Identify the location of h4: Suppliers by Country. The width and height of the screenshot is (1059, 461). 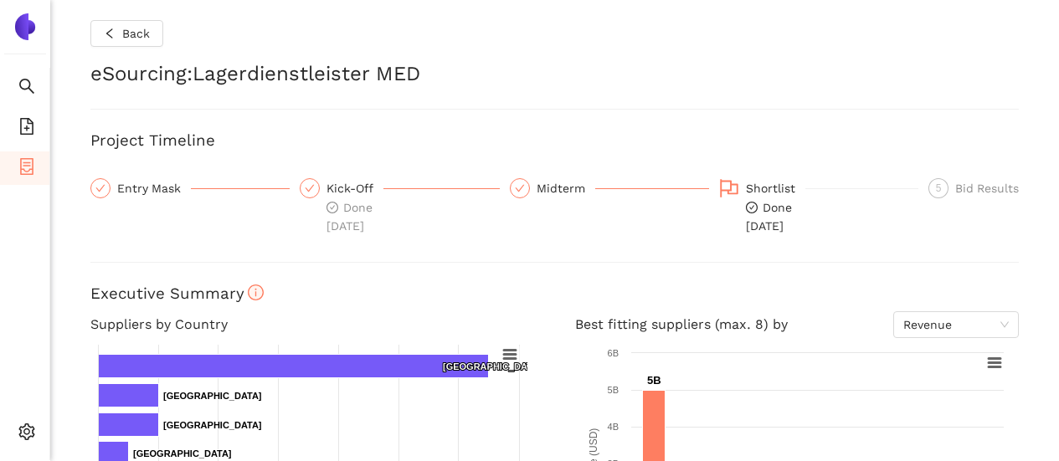
(312, 325).